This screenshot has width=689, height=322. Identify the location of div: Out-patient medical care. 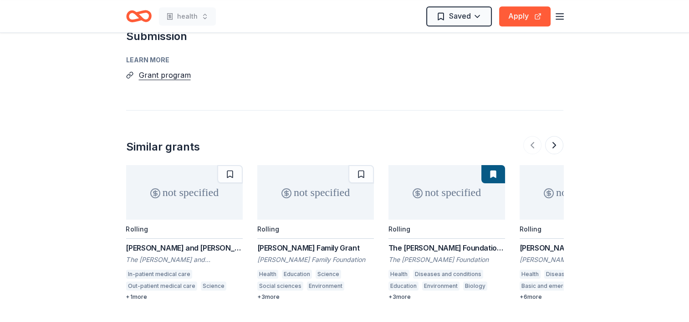
(162, 286).